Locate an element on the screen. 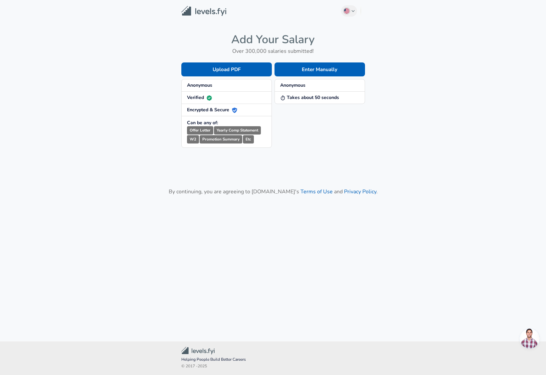 This screenshot has width=546, height=375. button: Enter Manually is located at coordinates (320, 69).